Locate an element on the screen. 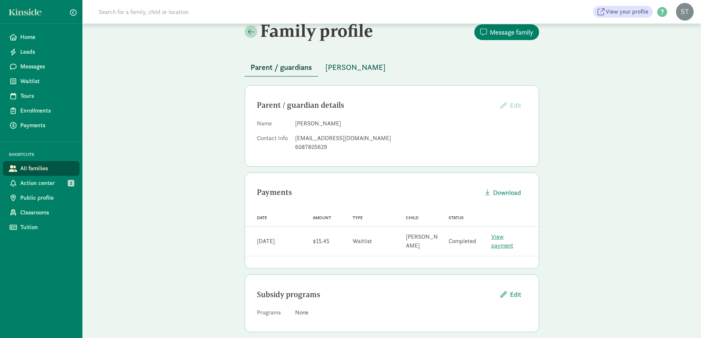  span: Status is located at coordinates (456, 218).